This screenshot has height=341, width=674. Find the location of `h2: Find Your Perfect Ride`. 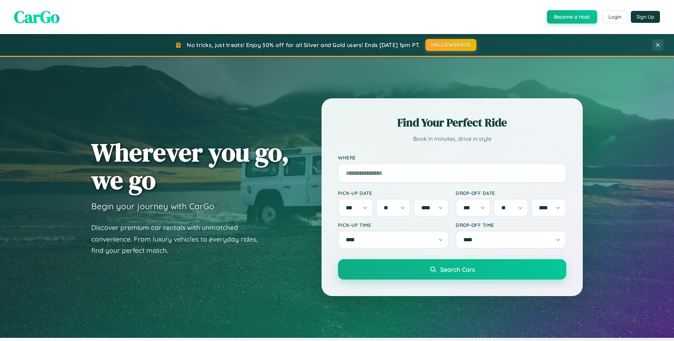

h2: Find Your Perfect Ride is located at coordinates (452, 123).